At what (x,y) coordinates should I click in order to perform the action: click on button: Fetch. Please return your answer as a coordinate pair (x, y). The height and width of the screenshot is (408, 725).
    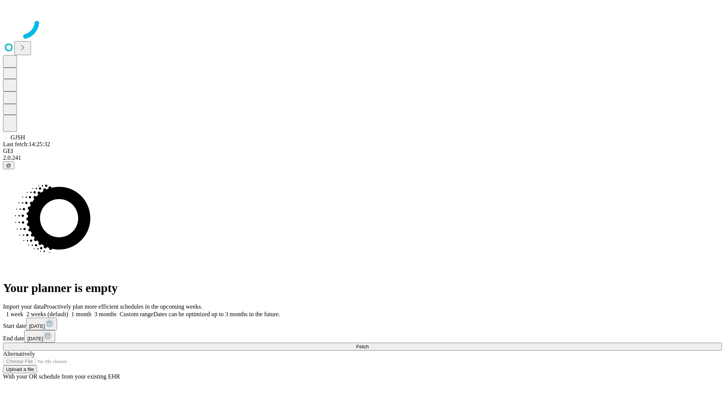
    Looking at the image, I should click on (362, 346).